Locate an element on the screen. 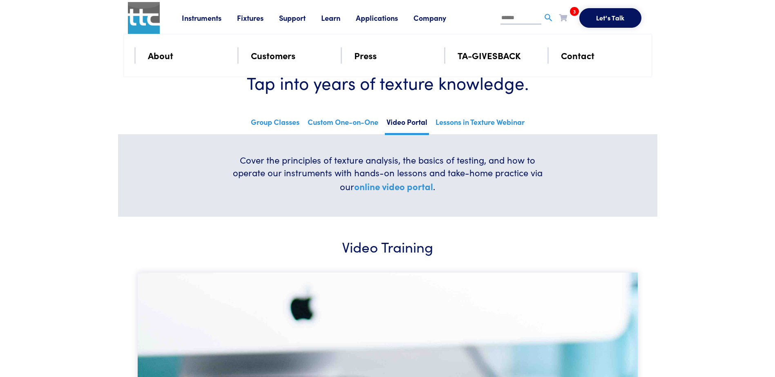 The width and height of the screenshot is (775, 377). a: Customers is located at coordinates (273, 55).